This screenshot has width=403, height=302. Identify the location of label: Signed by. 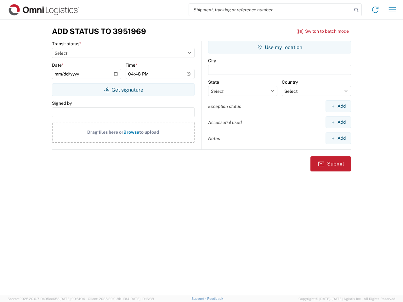
(62, 103).